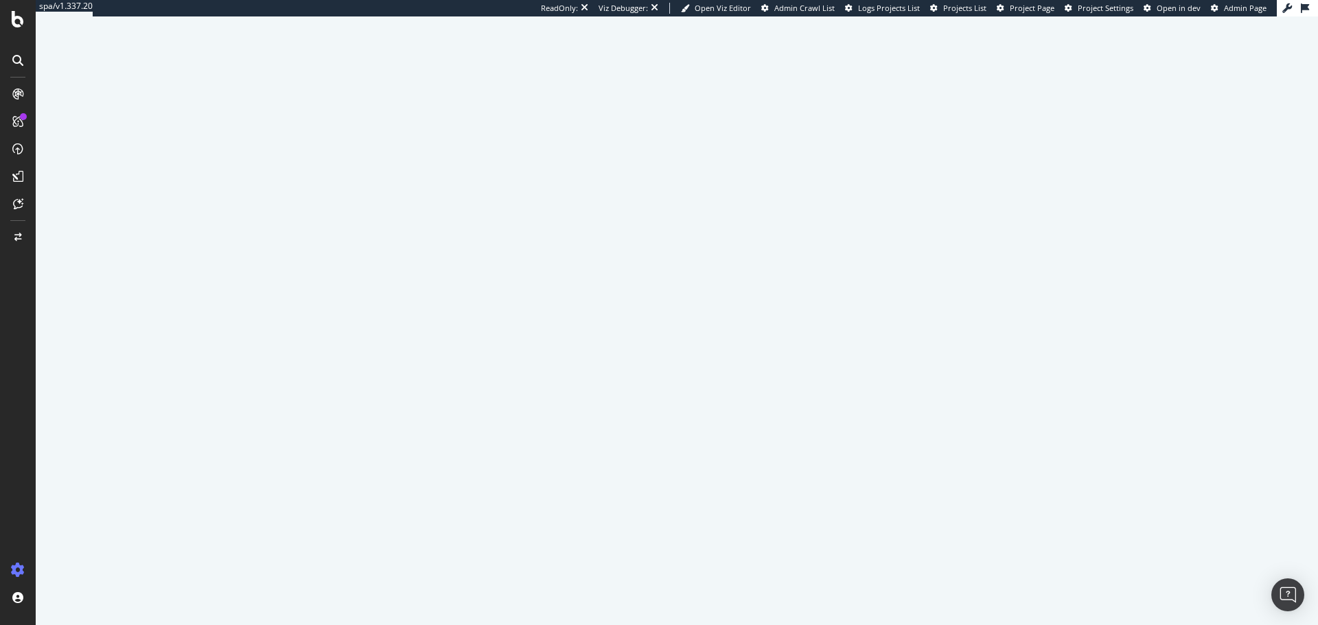 The height and width of the screenshot is (625, 1318). What do you see at coordinates (1031, 8) in the screenshot?
I see `span: Project Page` at bounding box center [1031, 8].